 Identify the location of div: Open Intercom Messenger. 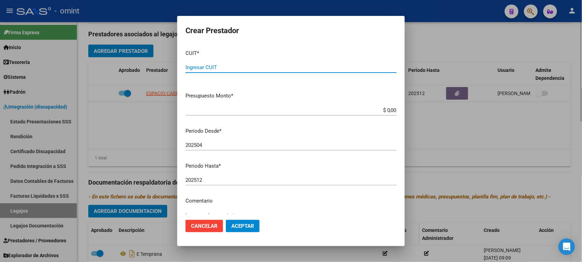
(567, 246).